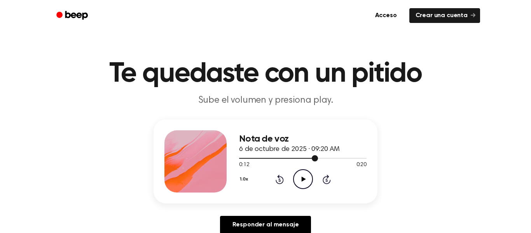  Describe the element at coordinates (264, 139) in the screenshot. I see `font: Nota de voz` at that location.